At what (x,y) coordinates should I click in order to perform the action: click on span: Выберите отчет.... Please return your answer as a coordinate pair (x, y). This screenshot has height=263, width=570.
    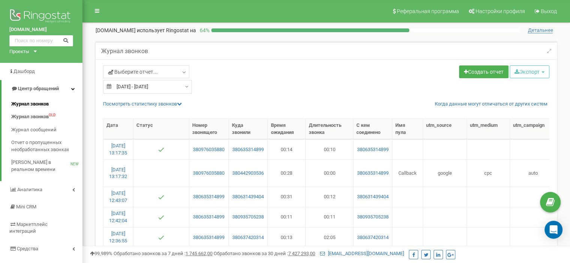
    Looking at the image, I should click on (133, 72).